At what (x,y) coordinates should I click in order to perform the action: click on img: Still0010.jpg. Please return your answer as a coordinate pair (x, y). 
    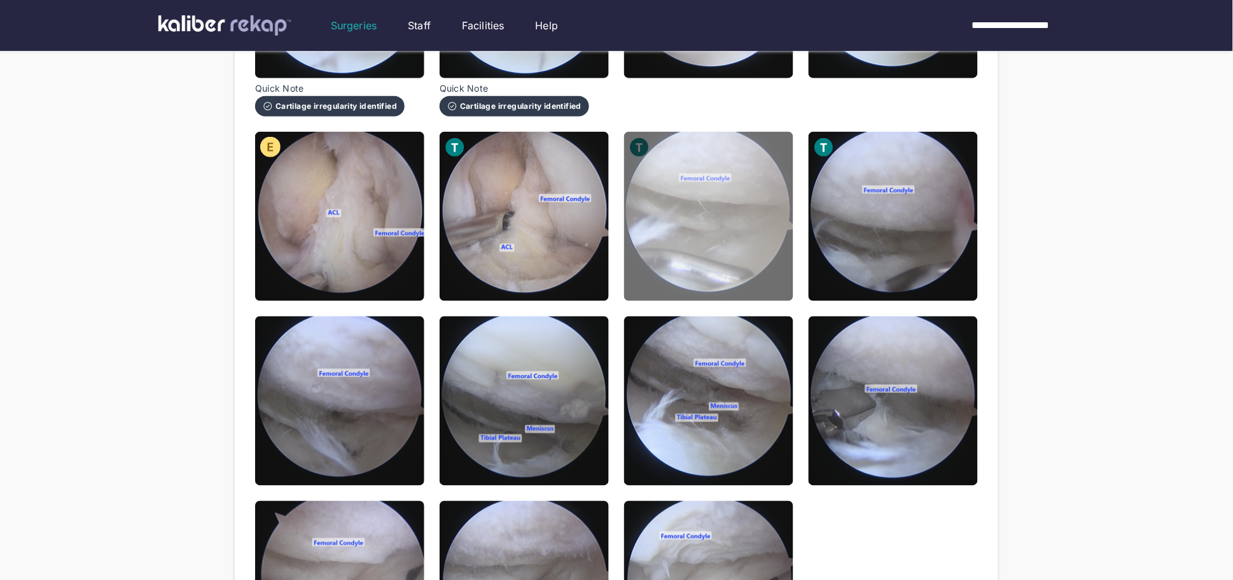
    Looking at the image, I should click on (524, 401).